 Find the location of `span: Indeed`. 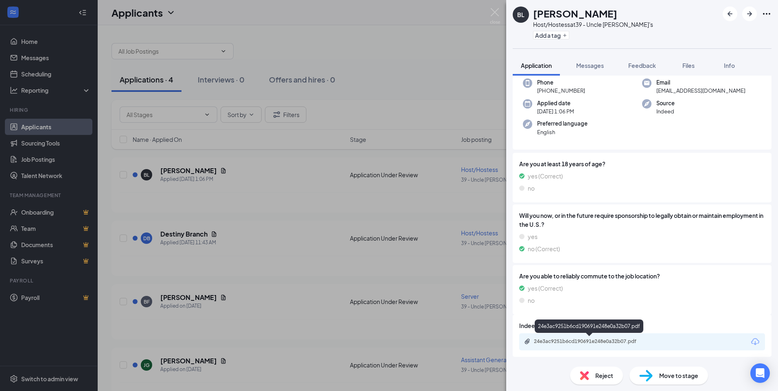

span: Indeed is located at coordinates (665, 111).